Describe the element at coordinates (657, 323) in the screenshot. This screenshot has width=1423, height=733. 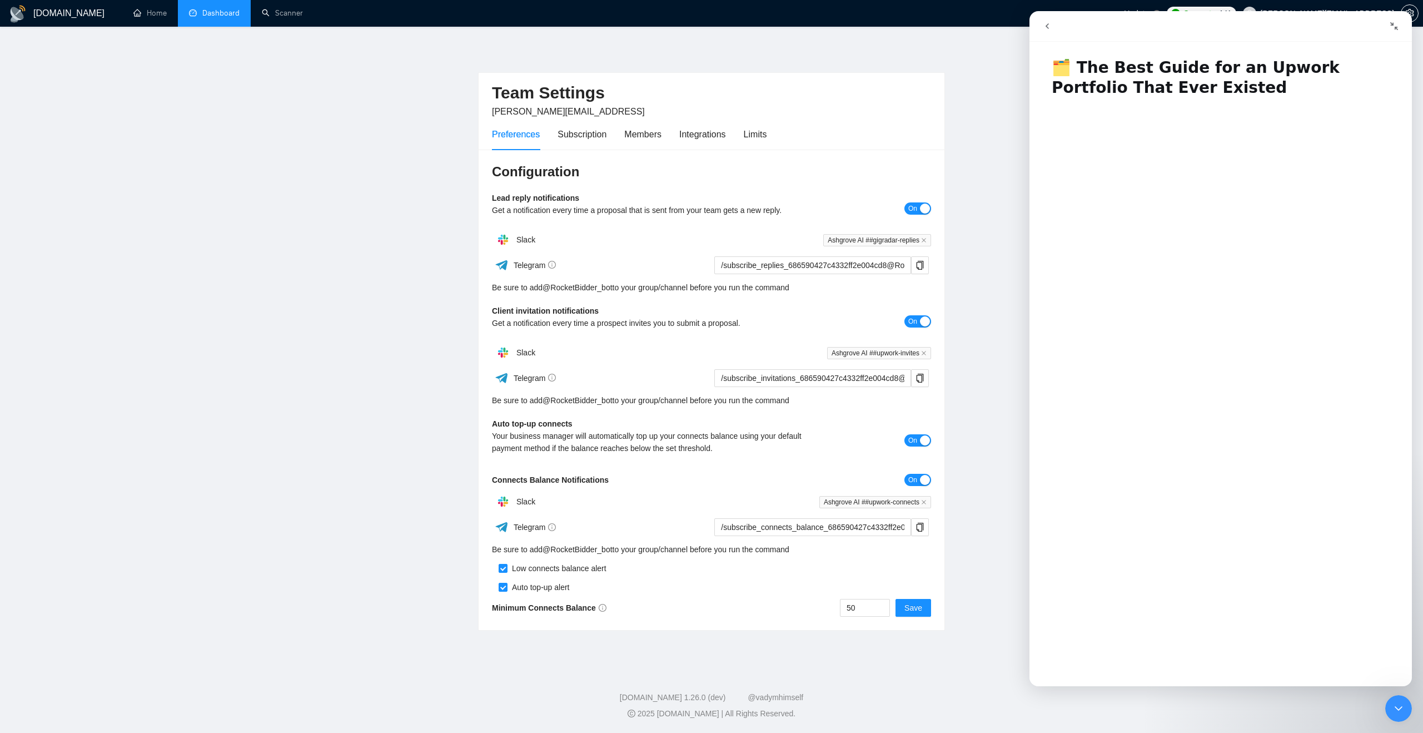
I see `div: Get a notification every time a prospect invites you to submit a proposal.` at that location.